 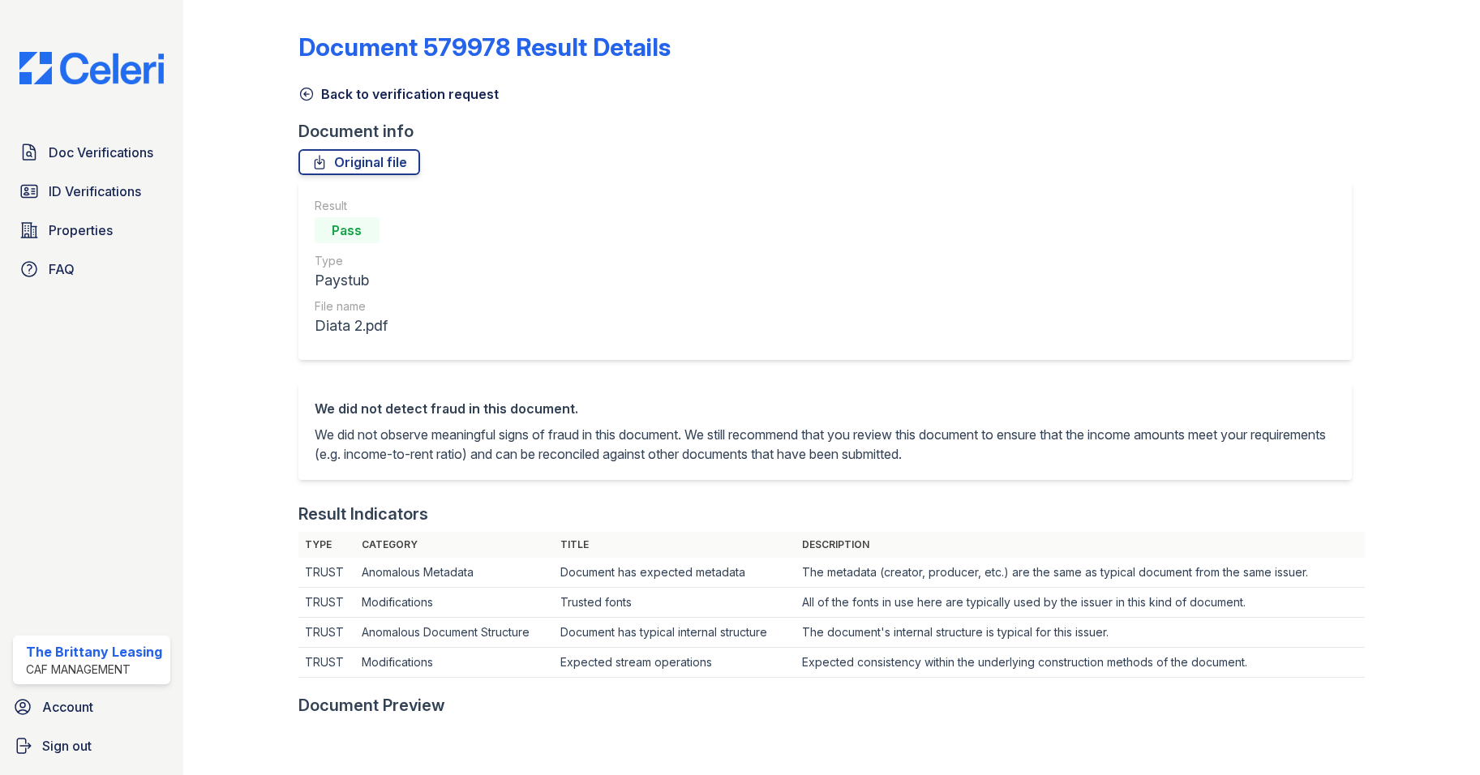 What do you see at coordinates (92, 68) in the screenshot?
I see `img: CE_Logo_Blue-a8612792a0a2168367f1c8372b55b34899dd931a85d93a1a3d3e32e68fde9ad4.png` at bounding box center [92, 68].